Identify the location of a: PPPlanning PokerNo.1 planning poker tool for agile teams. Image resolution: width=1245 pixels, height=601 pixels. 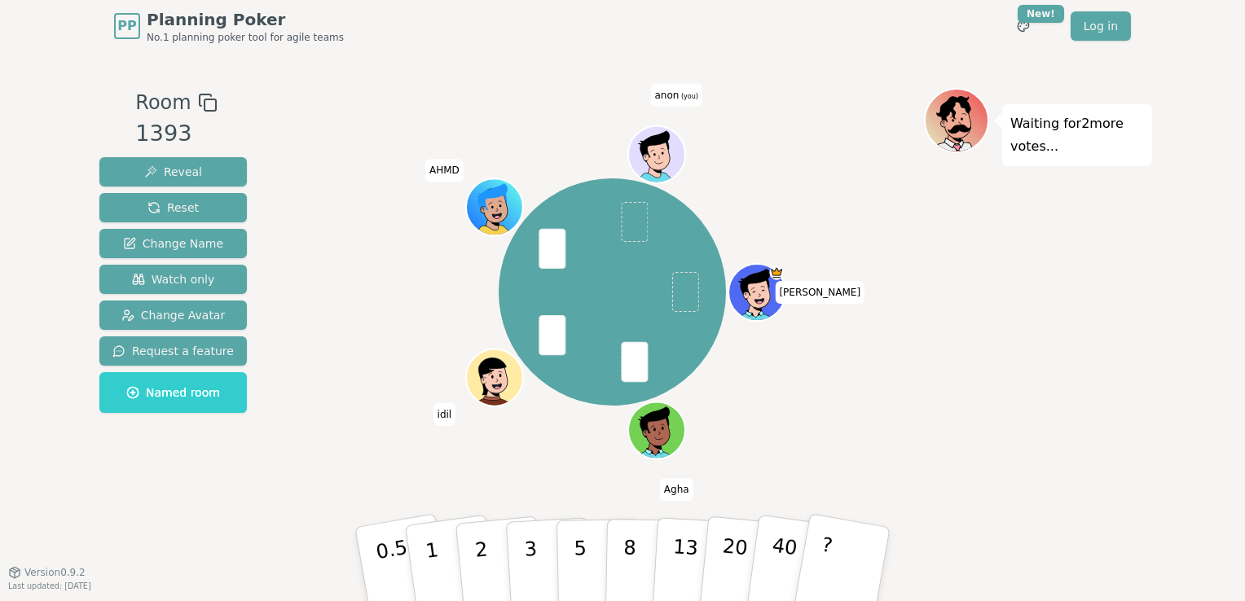
(229, 26).